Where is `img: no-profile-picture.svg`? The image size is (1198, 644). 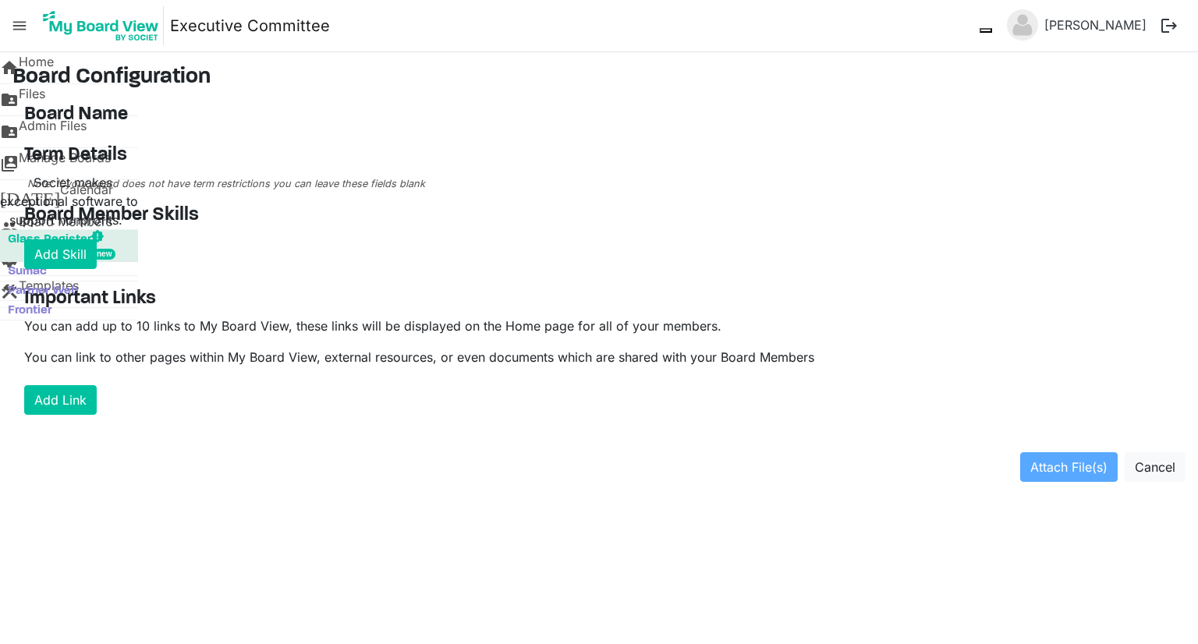 img: no-profile-picture.svg is located at coordinates (1023, 25).